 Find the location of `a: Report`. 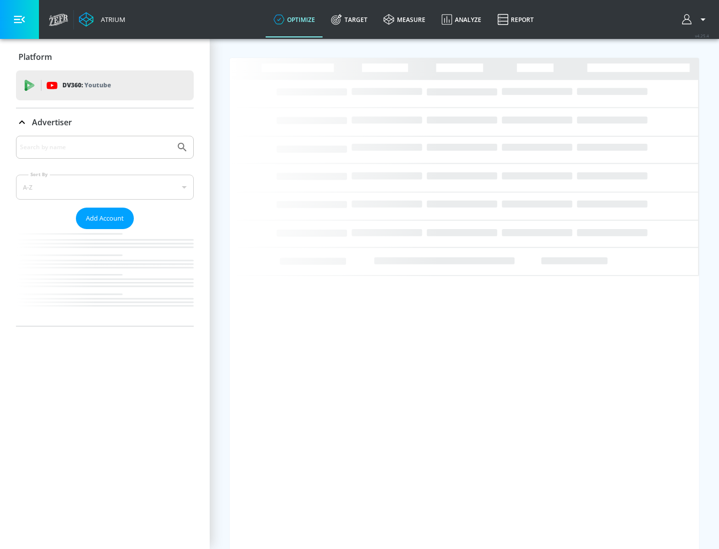

a: Report is located at coordinates (515, 19).